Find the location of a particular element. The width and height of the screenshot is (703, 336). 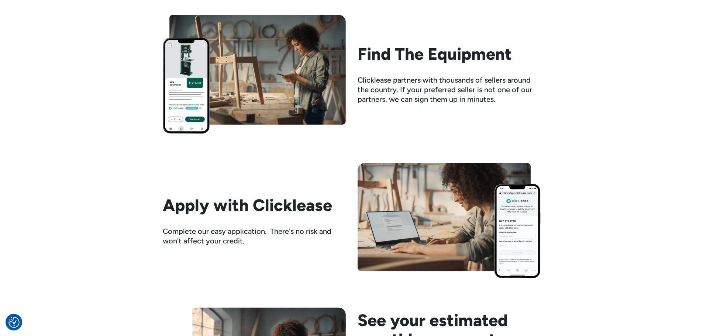

img: Woman looking at her phone while standing beside her workbench with half assembled chair is located at coordinates (254, 74).